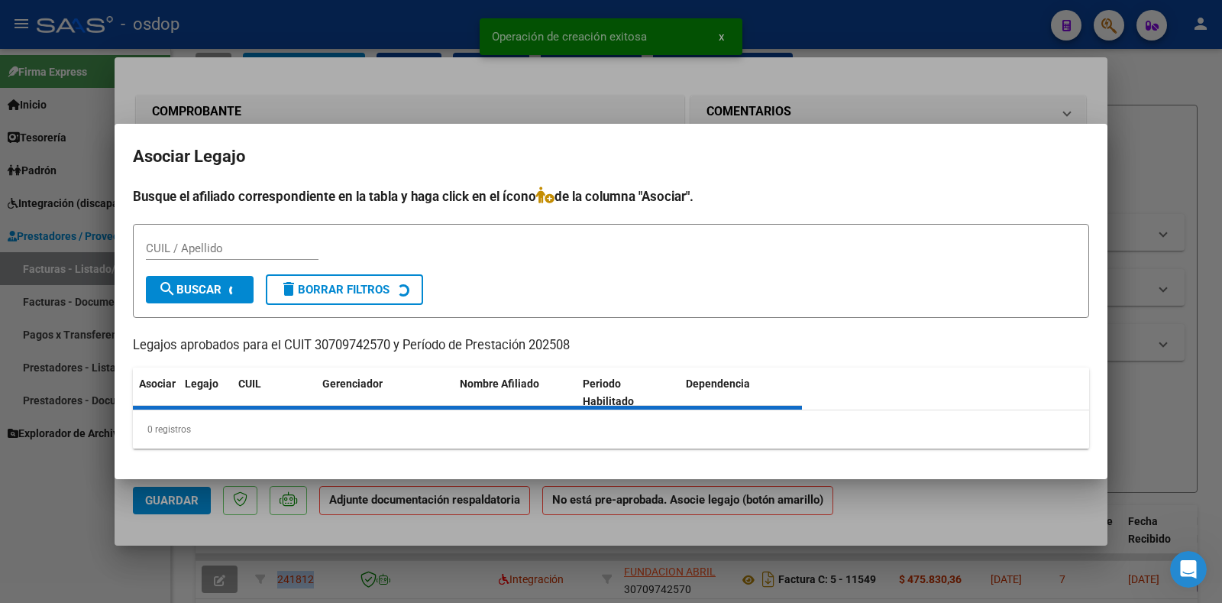 Image resolution: width=1222 pixels, height=603 pixels. Describe the element at coordinates (352, 384) in the screenshot. I see `span: Gerenciador` at that location.